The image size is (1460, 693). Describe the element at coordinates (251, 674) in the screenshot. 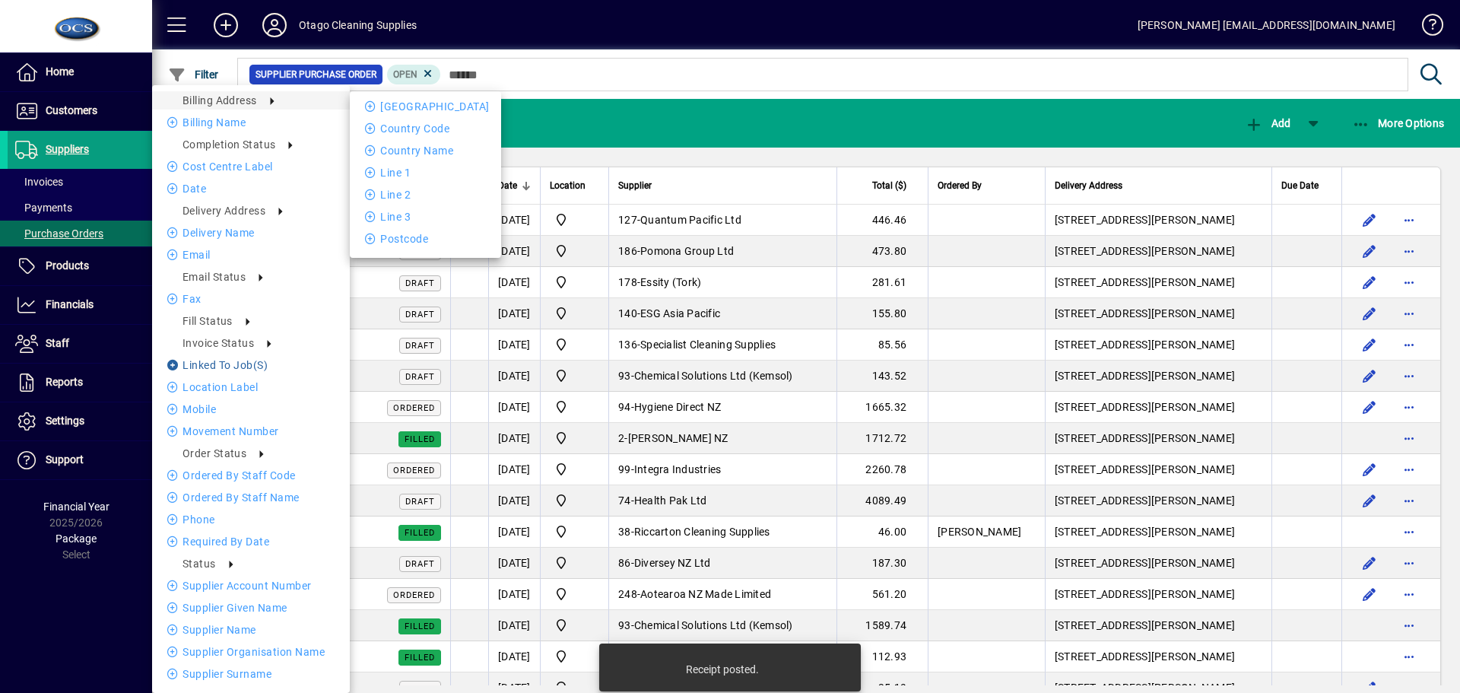

I see `li: Supplier Surname` at that location.